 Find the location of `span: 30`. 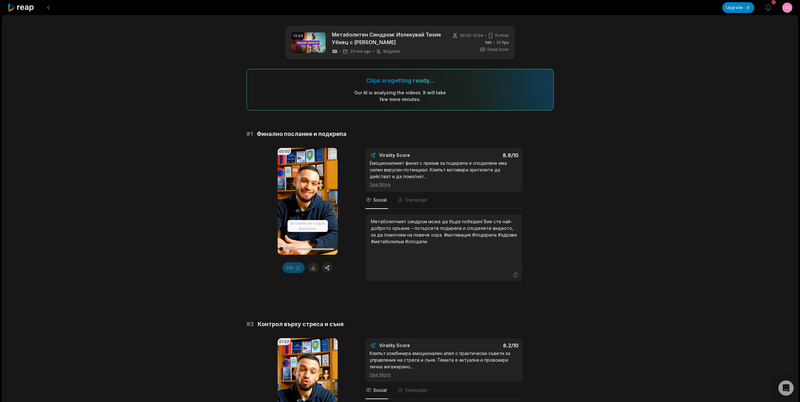

span: 30 is located at coordinates (503, 43).